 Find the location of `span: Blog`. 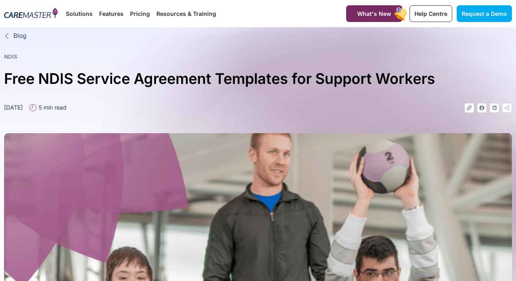

span: Blog is located at coordinates (19, 36).